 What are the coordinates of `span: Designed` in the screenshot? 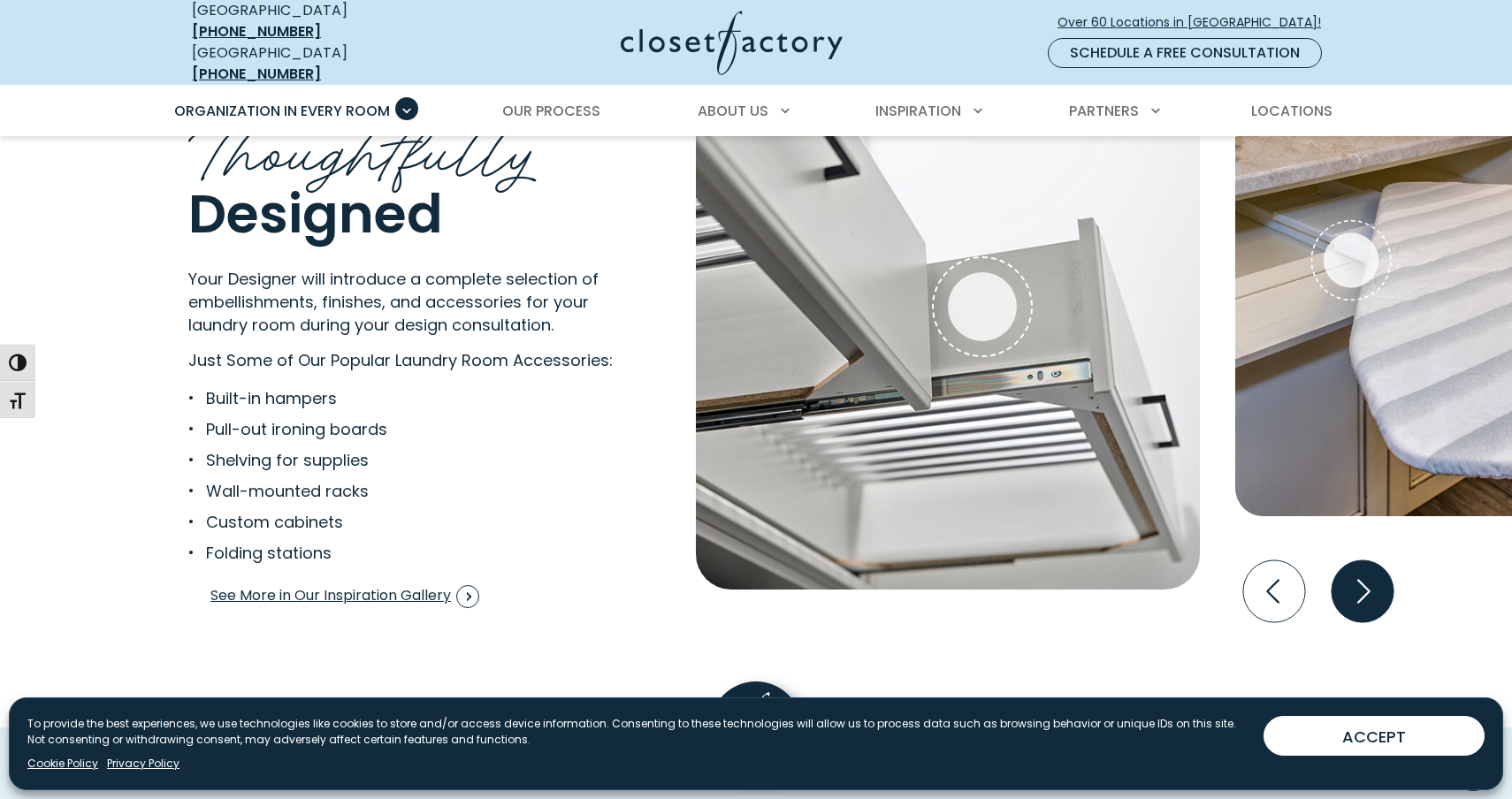 It's located at (316, 214).